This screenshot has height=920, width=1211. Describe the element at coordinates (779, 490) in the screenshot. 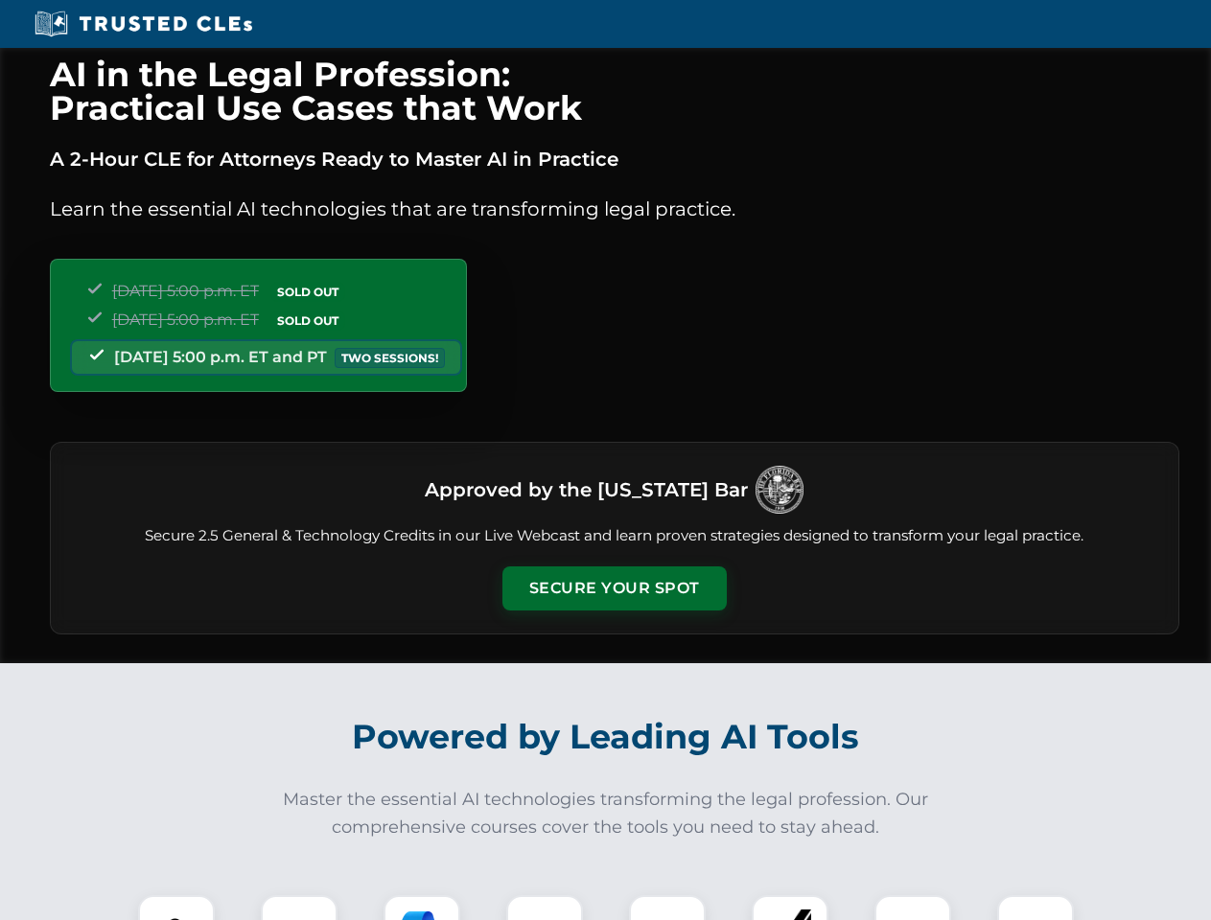

I see `img: Logo` at that location.